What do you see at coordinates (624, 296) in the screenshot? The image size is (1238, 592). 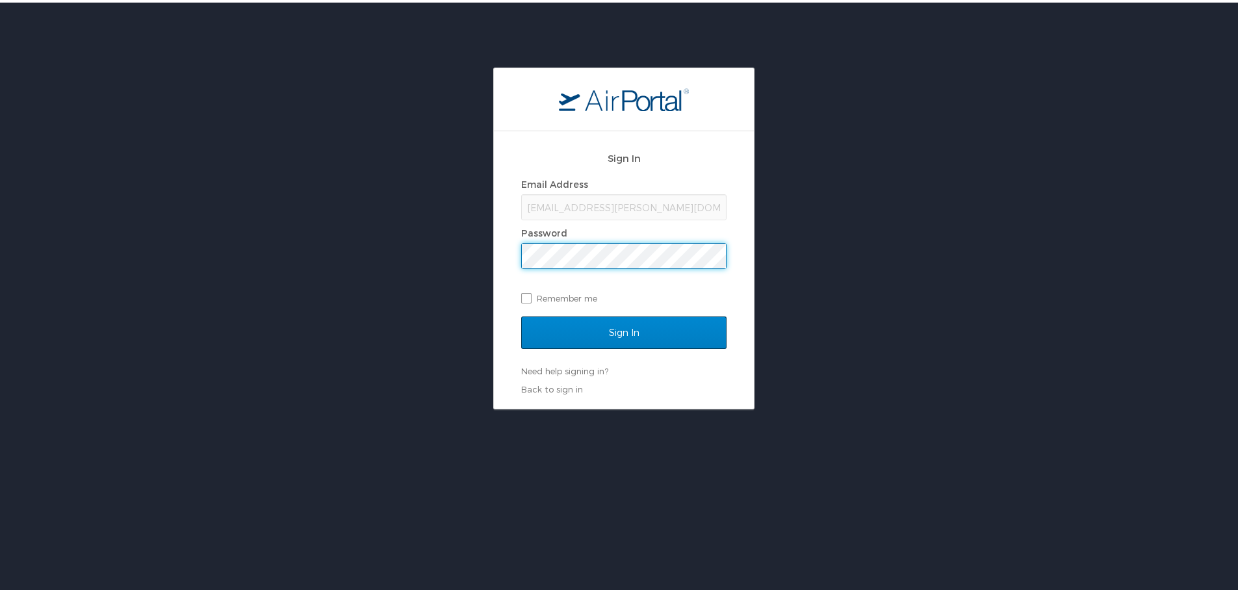 I see `label: Remember me` at bounding box center [624, 296].